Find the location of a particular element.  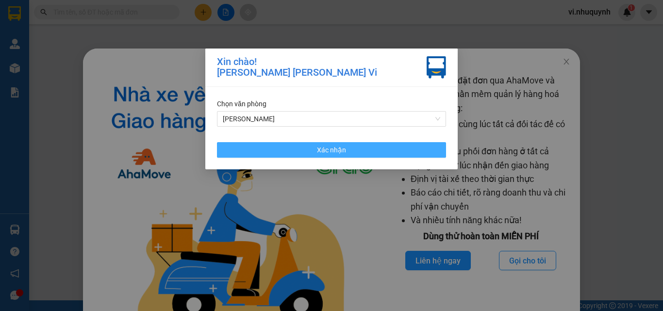

div: Chọn văn phòng is located at coordinates (332, 104).